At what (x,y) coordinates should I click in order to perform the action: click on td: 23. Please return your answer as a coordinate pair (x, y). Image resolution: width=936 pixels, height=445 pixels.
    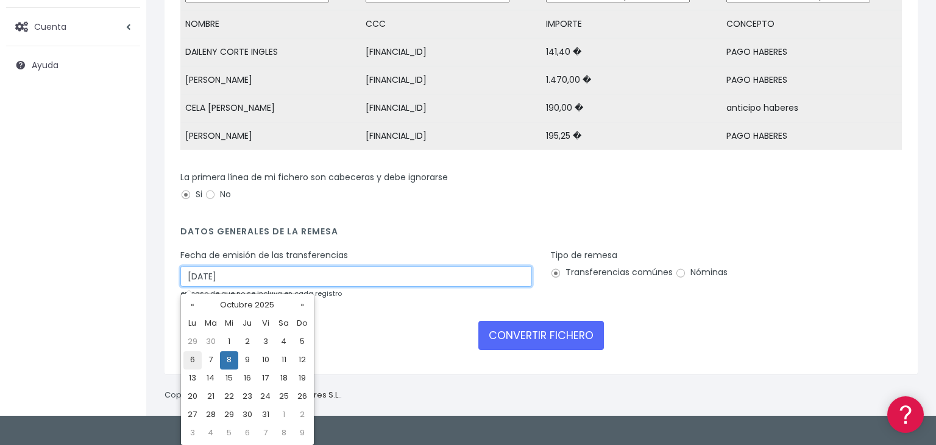
    Looking at the image, I should click on (247, 397).